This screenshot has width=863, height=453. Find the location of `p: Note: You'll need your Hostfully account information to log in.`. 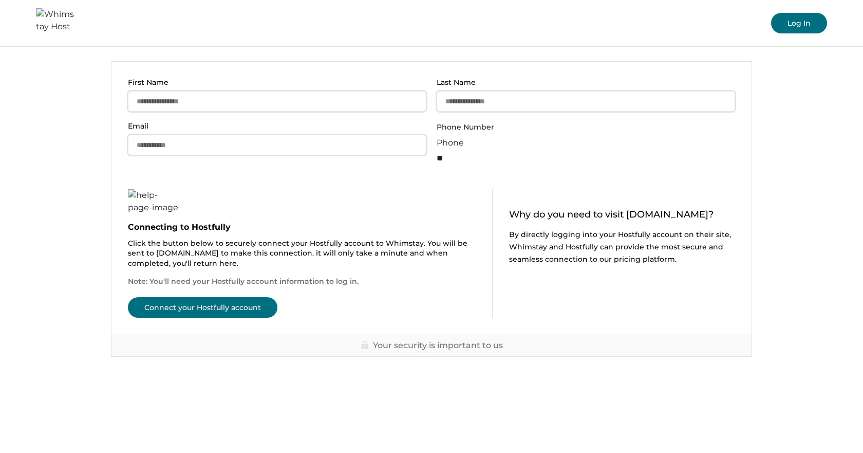

p: Note: You'll need your Hostfully account information to log in. is located at coordinates (302, 282).